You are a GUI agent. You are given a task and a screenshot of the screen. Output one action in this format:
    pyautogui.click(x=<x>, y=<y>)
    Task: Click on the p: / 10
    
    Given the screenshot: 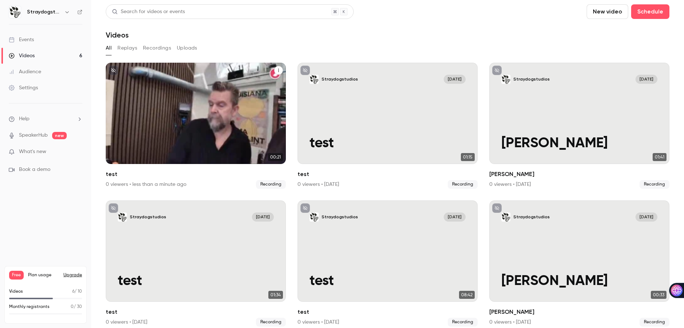 What is the action you would take?
    pyautogui.click(x=77, y=292)
    